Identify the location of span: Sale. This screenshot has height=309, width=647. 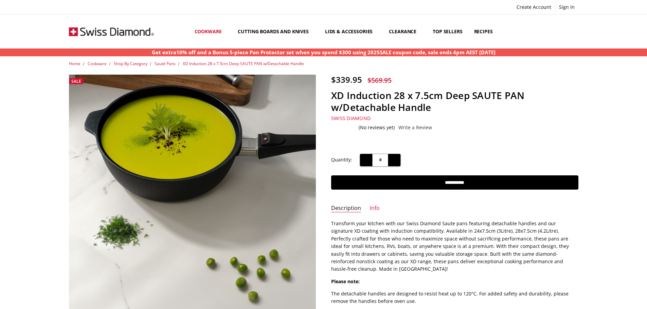
(76, 81).